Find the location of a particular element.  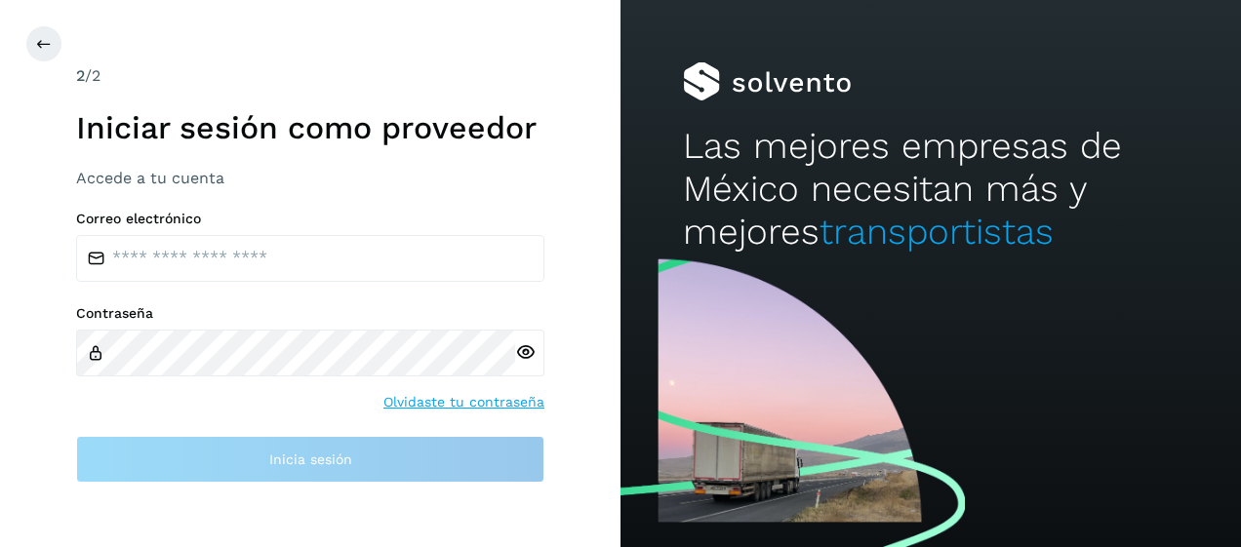

span: 2 is located at coordinates (80, 75).